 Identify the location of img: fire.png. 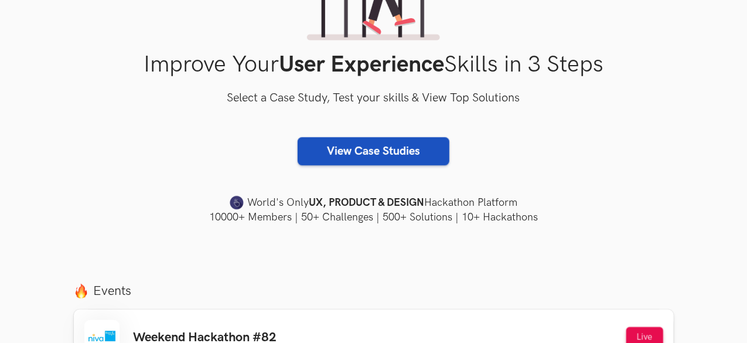
(81, 291).